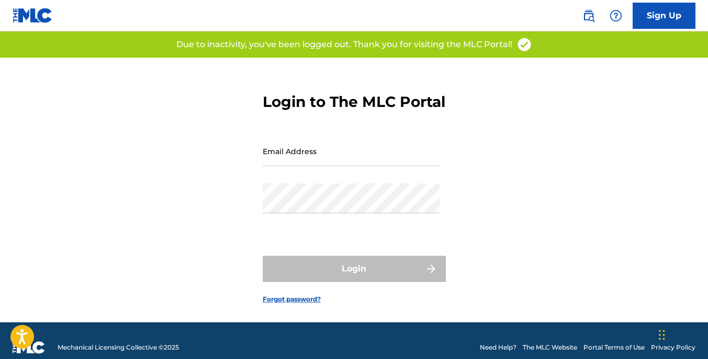  What do you see at coordinates (662, 335) in the screenshot?
I see `div: Drag` at bounding box center [662, 335].